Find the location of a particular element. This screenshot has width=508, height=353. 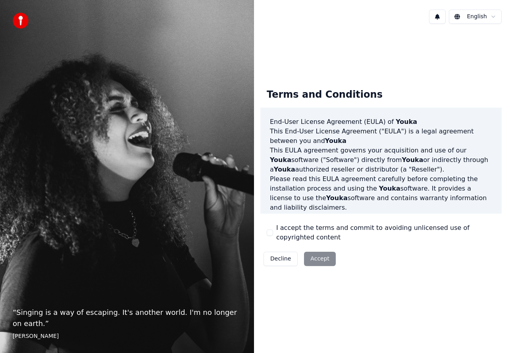

button: Decline is located at coordinates (281, 259).